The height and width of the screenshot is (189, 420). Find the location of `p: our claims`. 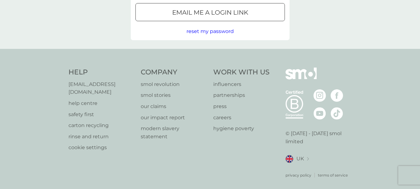

p: our claims is located at coordinates (174, 106).